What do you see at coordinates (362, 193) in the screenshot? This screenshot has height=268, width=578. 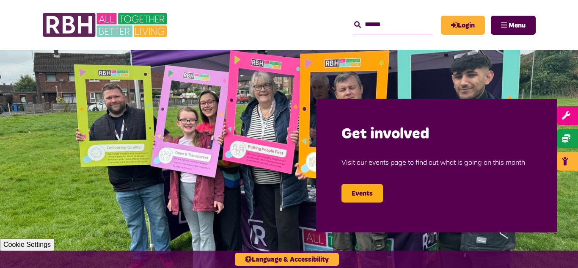 I see `a: Events` at bounding box center [362, 193].